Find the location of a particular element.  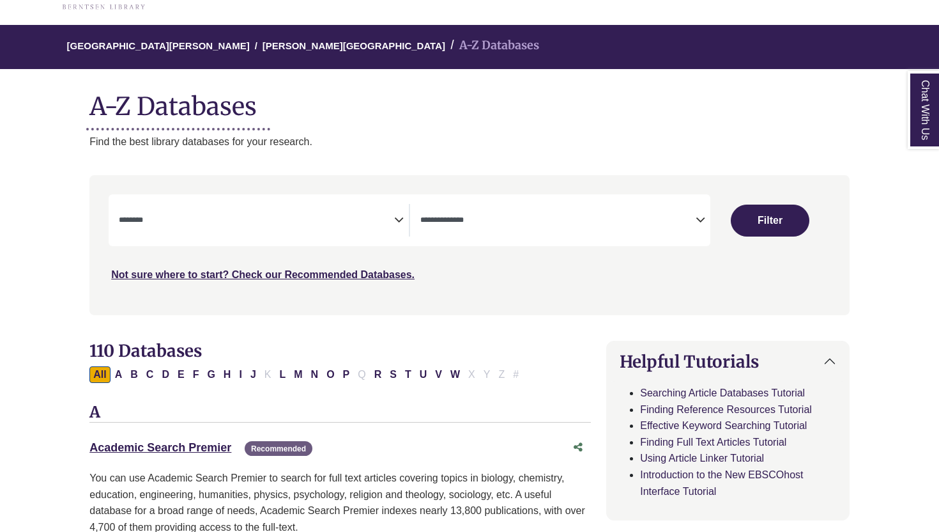

button: Filter Results P is located at coordinates (346, 374).